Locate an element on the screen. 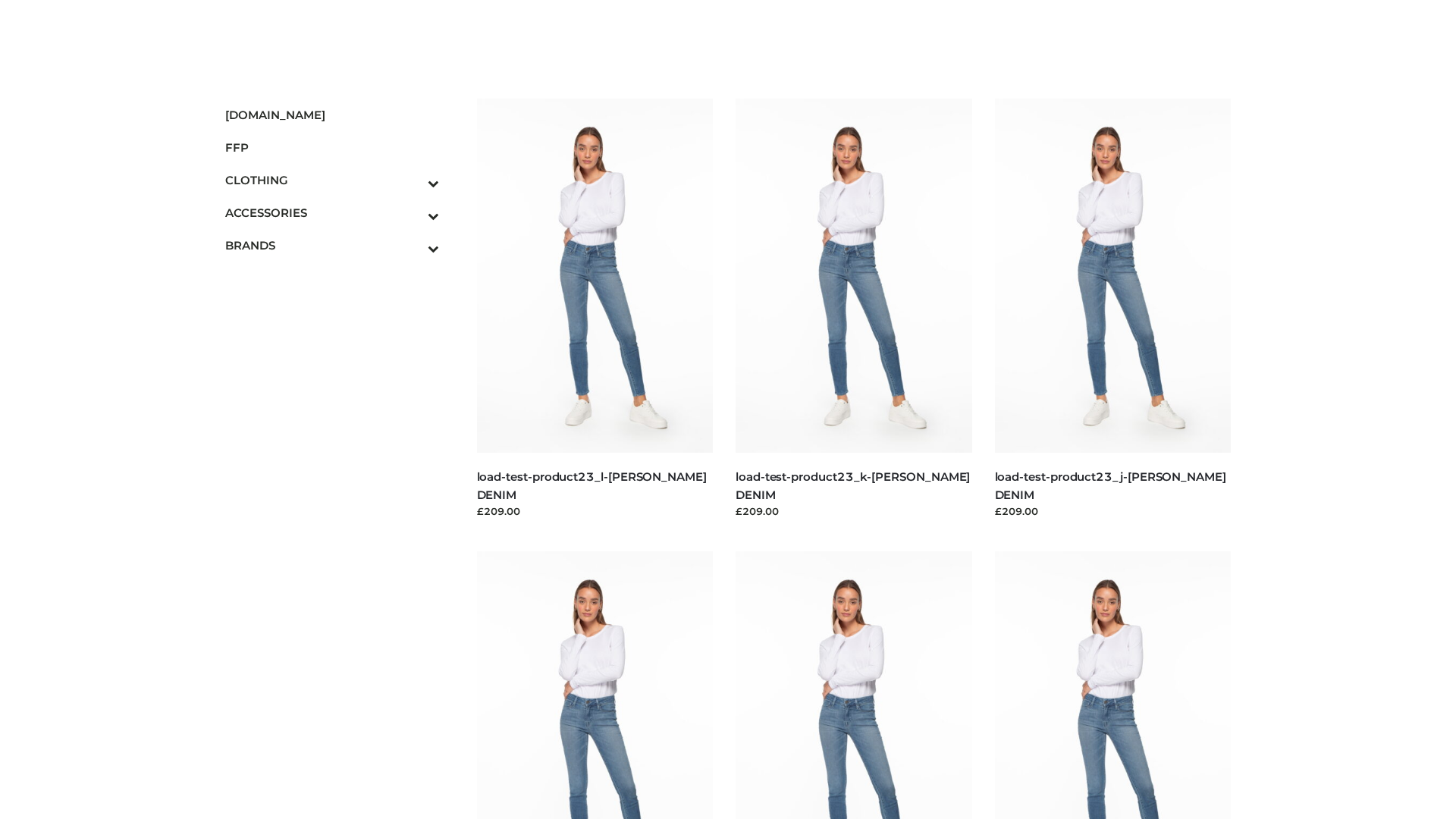 This screenshot has width=1456, height=819. span: BRANDS is located at coordinates (332, 245).